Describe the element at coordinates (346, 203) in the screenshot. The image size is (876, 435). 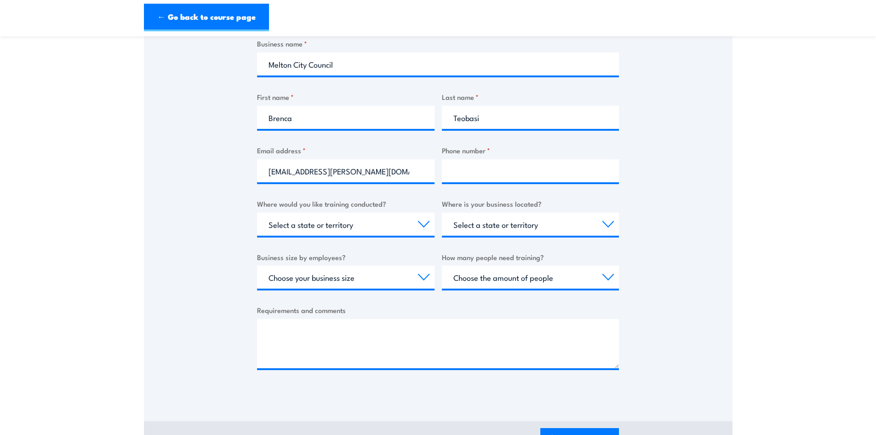
I see `label: Where would you like training conducted?` at that location.